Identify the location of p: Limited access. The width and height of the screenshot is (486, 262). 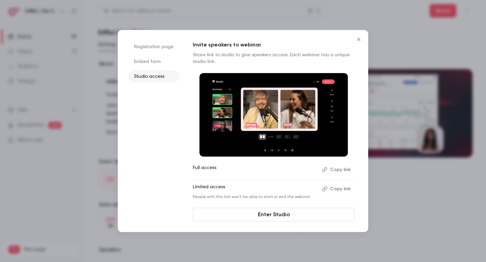
(254, 189).